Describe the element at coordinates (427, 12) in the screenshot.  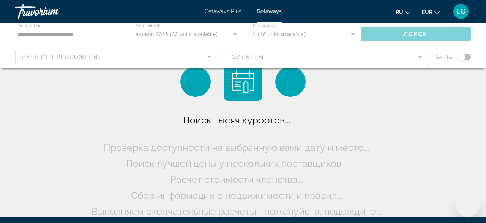
I see `span: EUR` at that location.